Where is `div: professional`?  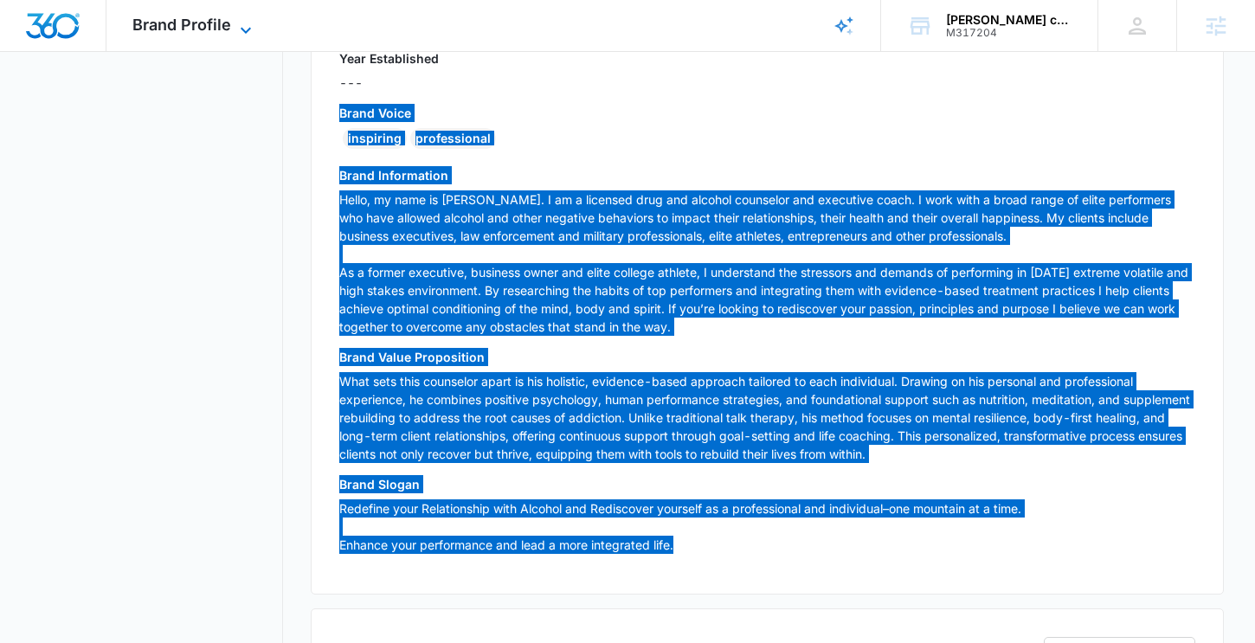
div: professional is located at coordinates (453, 139).